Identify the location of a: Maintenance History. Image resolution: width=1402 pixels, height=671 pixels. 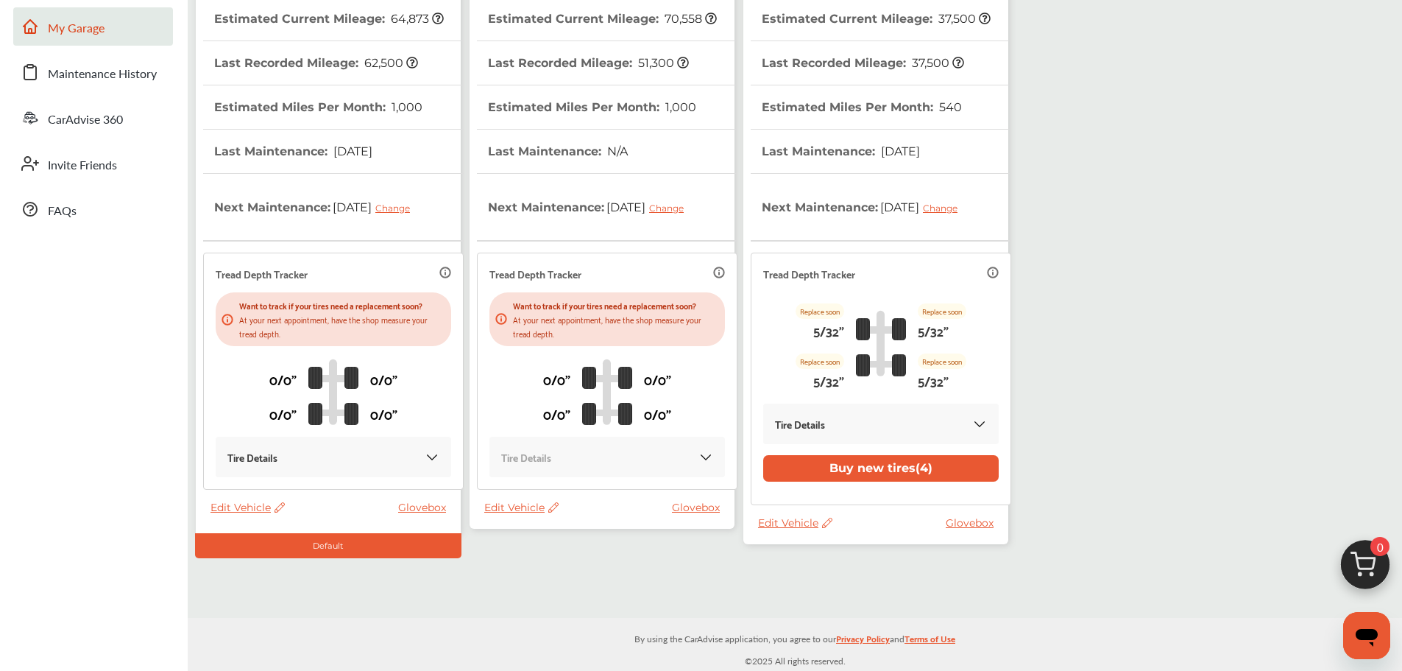
(93, 72).